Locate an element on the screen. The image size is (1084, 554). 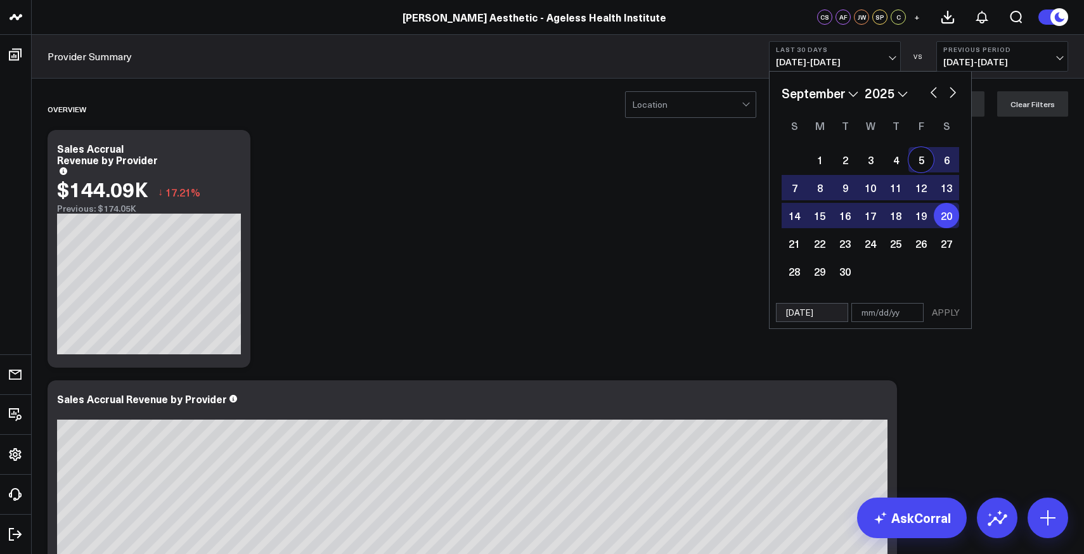
div: C is located at coordinates (898, 17).